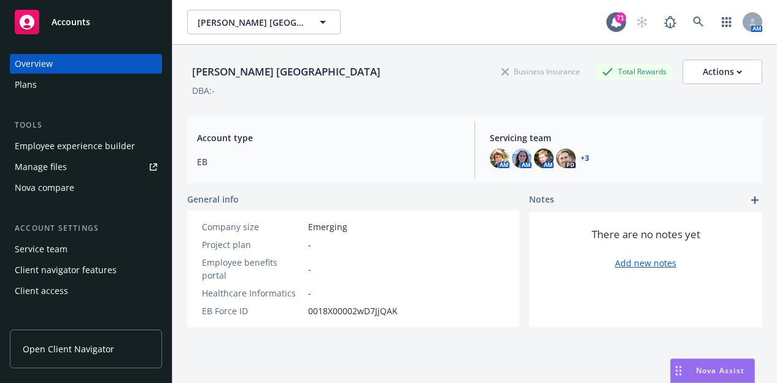 Image resolution: width=777 pixels, height=383 pixels. Describe the element at coordinates (670, 22) in the screenshot. I see `a: Report a Bug` at that location.